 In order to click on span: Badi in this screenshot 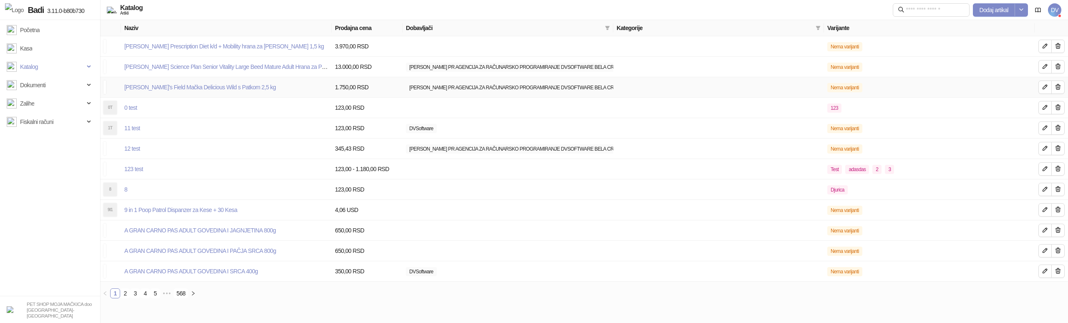, I will do `click(36, 10)`.